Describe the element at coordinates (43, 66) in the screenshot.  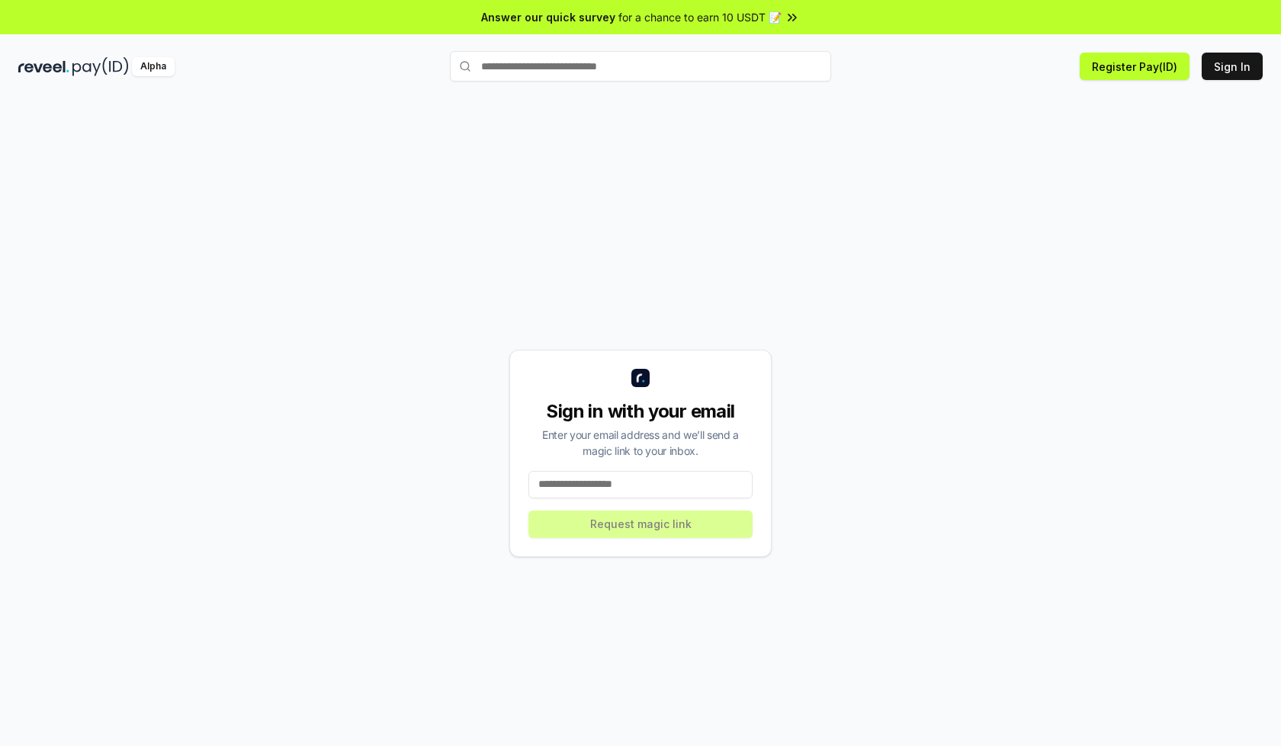
I see `img: reveel_dark` at that location.